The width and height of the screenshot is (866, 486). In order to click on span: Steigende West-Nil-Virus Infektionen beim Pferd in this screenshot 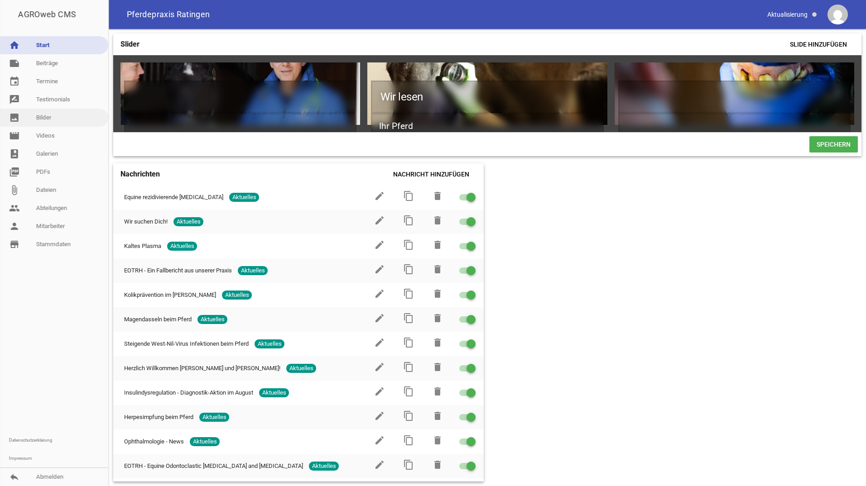, I will do `click(186, 344)`.